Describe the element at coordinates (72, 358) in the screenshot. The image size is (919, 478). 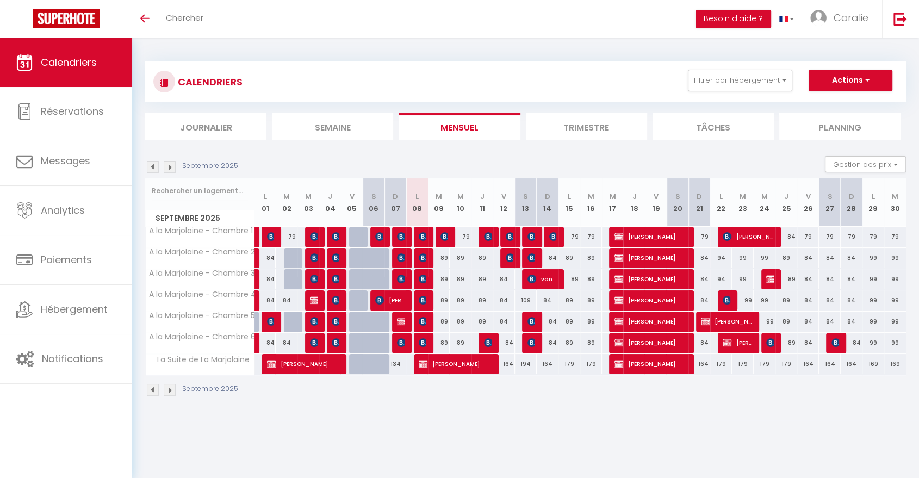
I see `span: Notifications` at that location.